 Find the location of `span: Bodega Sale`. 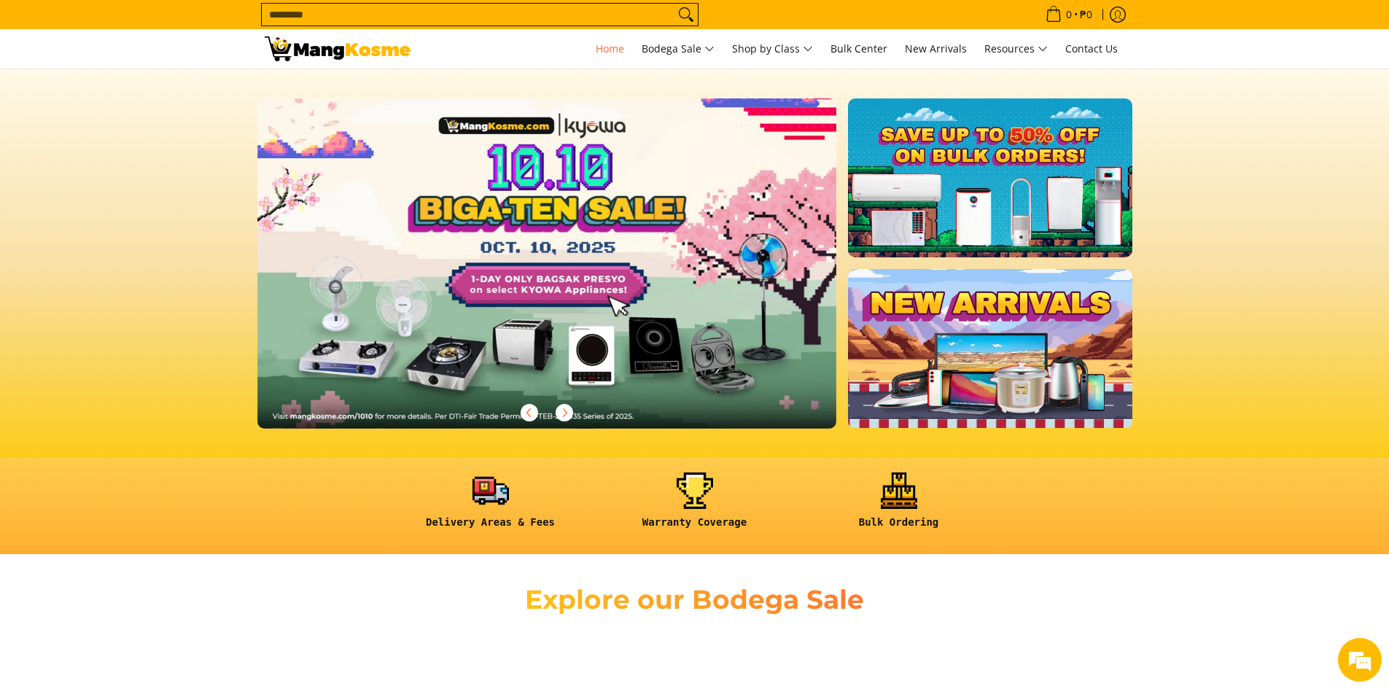

span: Bodega Sale is located at coordinates (678, 49).